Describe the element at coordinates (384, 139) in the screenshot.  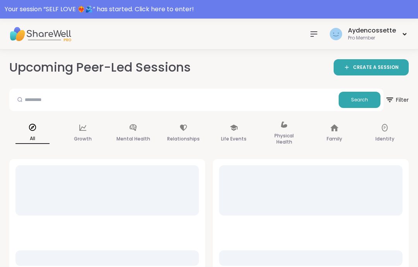
I see `p: Identity` at that location.